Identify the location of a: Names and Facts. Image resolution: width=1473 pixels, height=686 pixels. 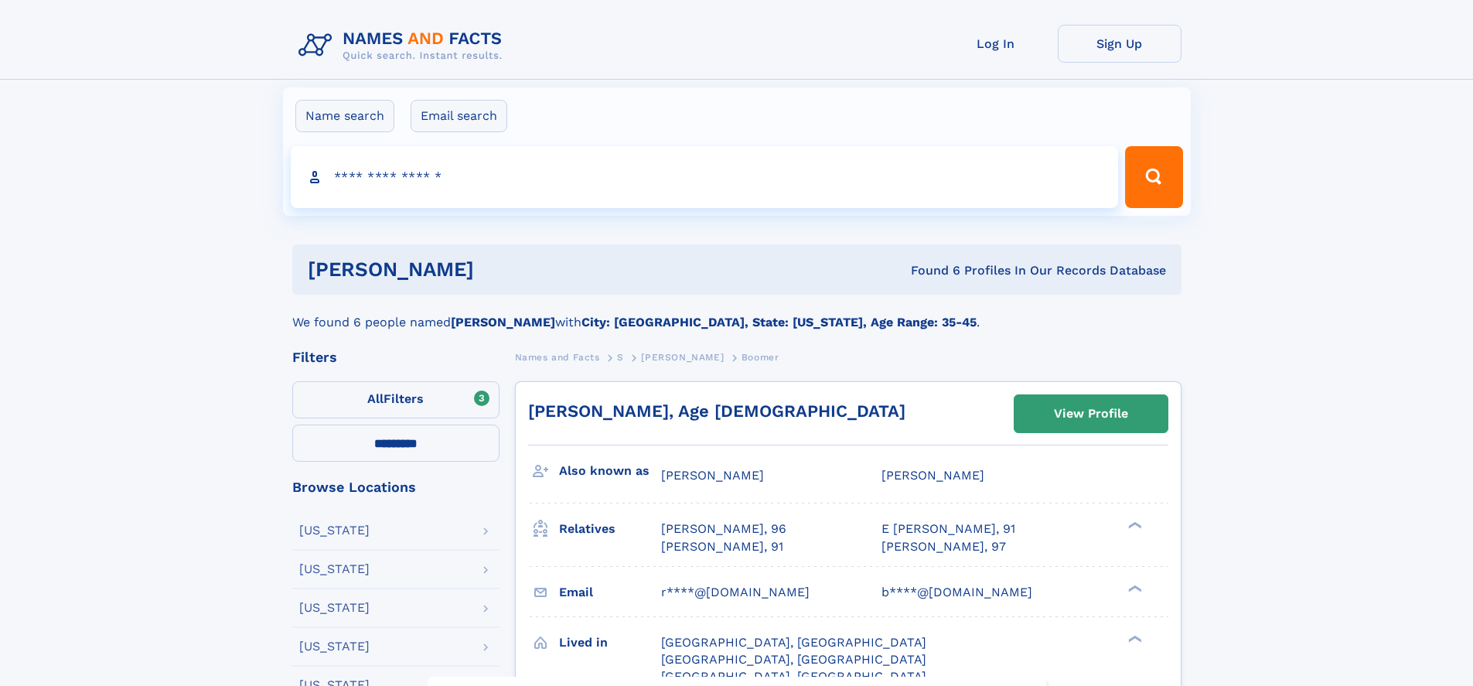
(557, 356).